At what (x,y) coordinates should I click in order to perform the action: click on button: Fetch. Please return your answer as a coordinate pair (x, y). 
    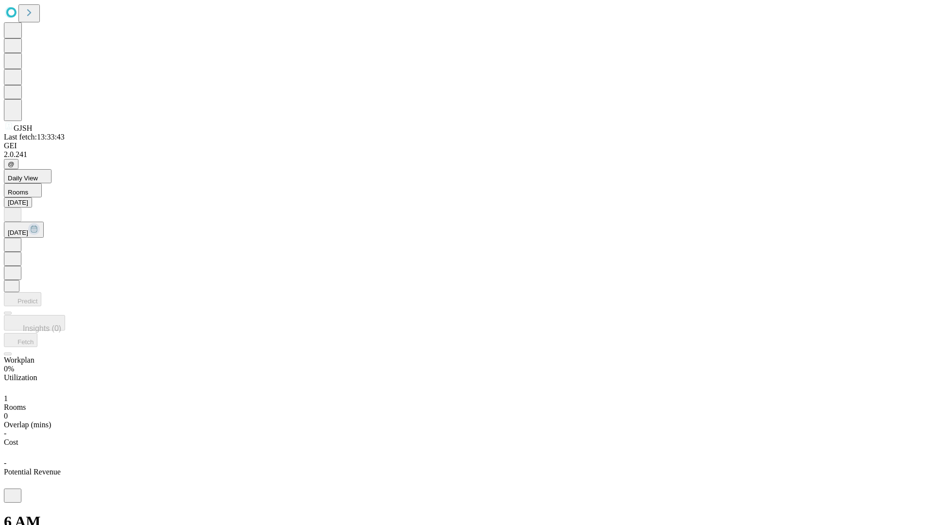
    Looking at the image, I should click on (20, 340).